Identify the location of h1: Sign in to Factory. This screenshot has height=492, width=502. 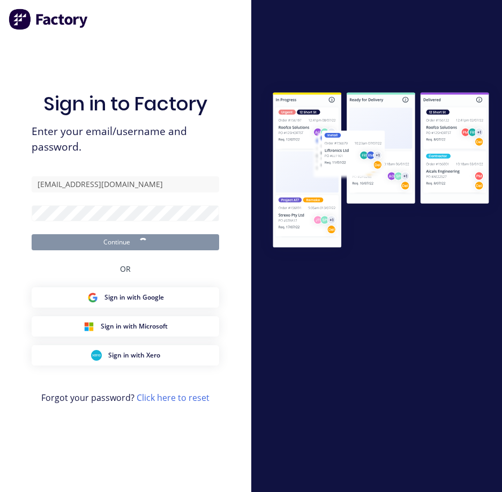
(125, 103).